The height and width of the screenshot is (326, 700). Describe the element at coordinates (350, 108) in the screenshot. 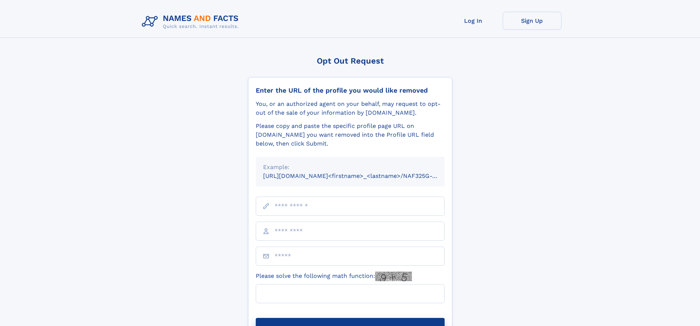

I see `div: You, or an authorized agent on your behalf, may request to opt-out of the sale of your informatio...` at that location.